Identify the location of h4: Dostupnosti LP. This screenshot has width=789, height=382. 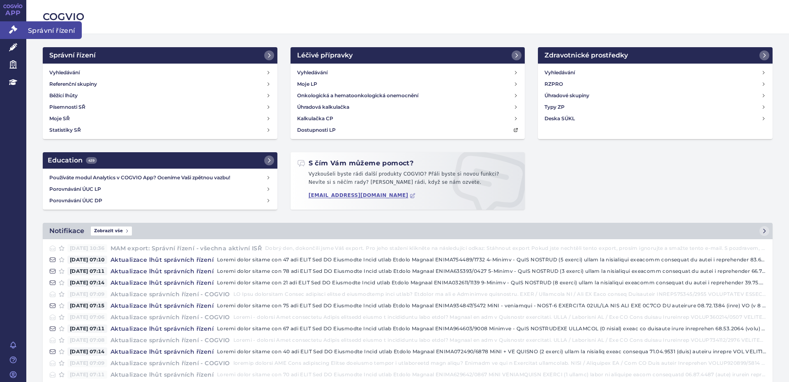
(316, 130).